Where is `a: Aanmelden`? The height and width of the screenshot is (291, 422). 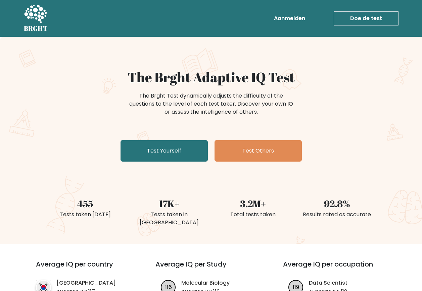 a: Aanmelden is located at coordinates (289, 18).